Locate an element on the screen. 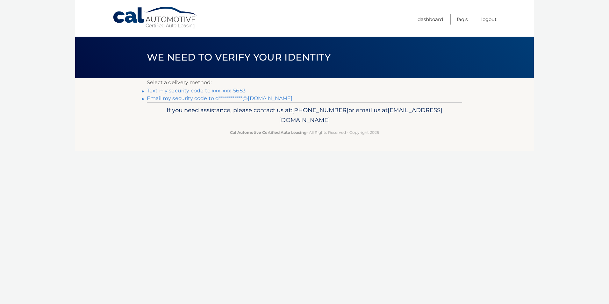 The height and width of the screenshot is (304, 609). p: - All Rights Reserved - Copyright 2025 is located at coordinates (304, 132).